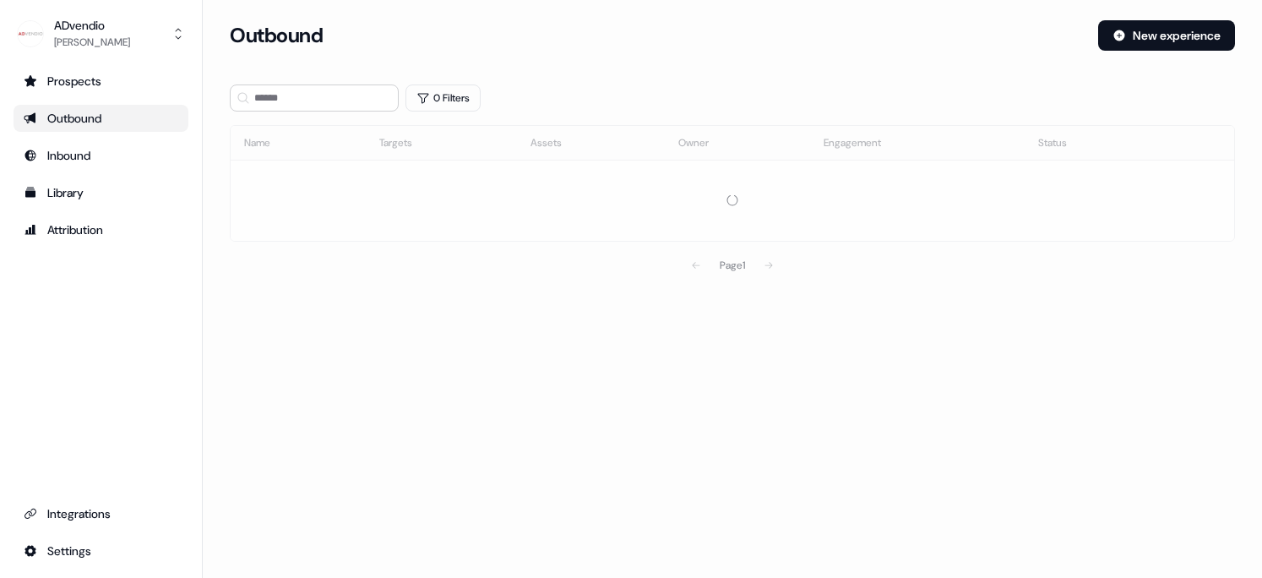 The width and height of the screenshot is (1262, 578). Describe the element at coordinates (101, 118) in the screenshot. I see `a: Go to outbound experience` at that location.